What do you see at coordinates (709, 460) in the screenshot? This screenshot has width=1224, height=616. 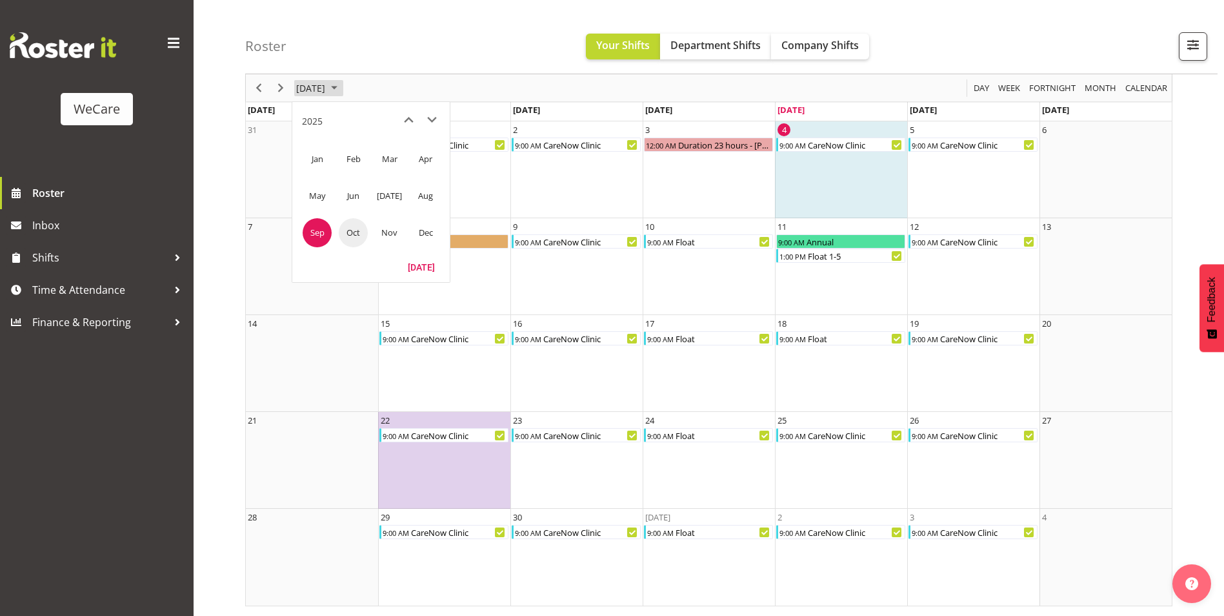 I see `td: Wednesday, September 24, 2025` at bounding box center [709, 460].